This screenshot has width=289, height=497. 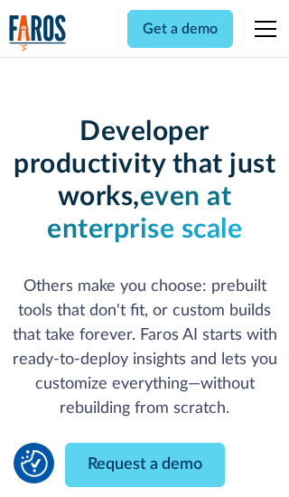 What do you see at coordinates (180, 29) in the screenshot?
I see `a: Get a demo` at bounding box center [180, 29].